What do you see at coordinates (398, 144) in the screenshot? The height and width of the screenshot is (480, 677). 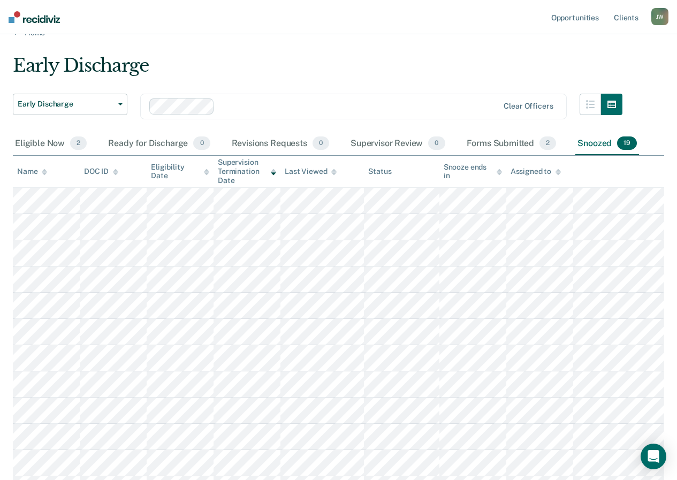 I see `div: Supervisor Review0` at bounding box center [398, 144].